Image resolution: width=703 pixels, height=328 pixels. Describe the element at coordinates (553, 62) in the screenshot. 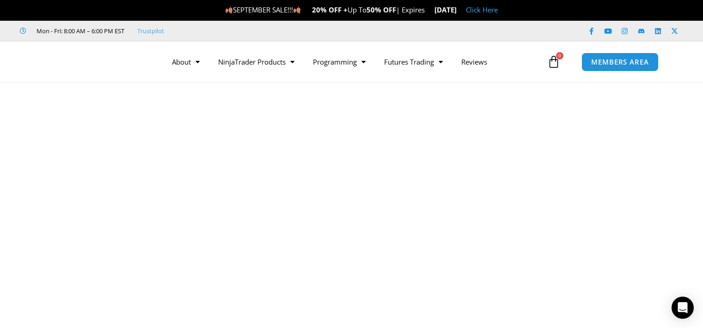

I see `a: 0` at that location.